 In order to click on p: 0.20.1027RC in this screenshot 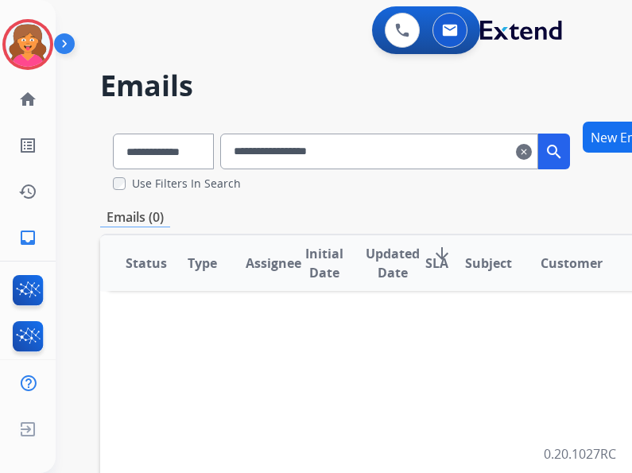, I will do `click(580, 454)`.